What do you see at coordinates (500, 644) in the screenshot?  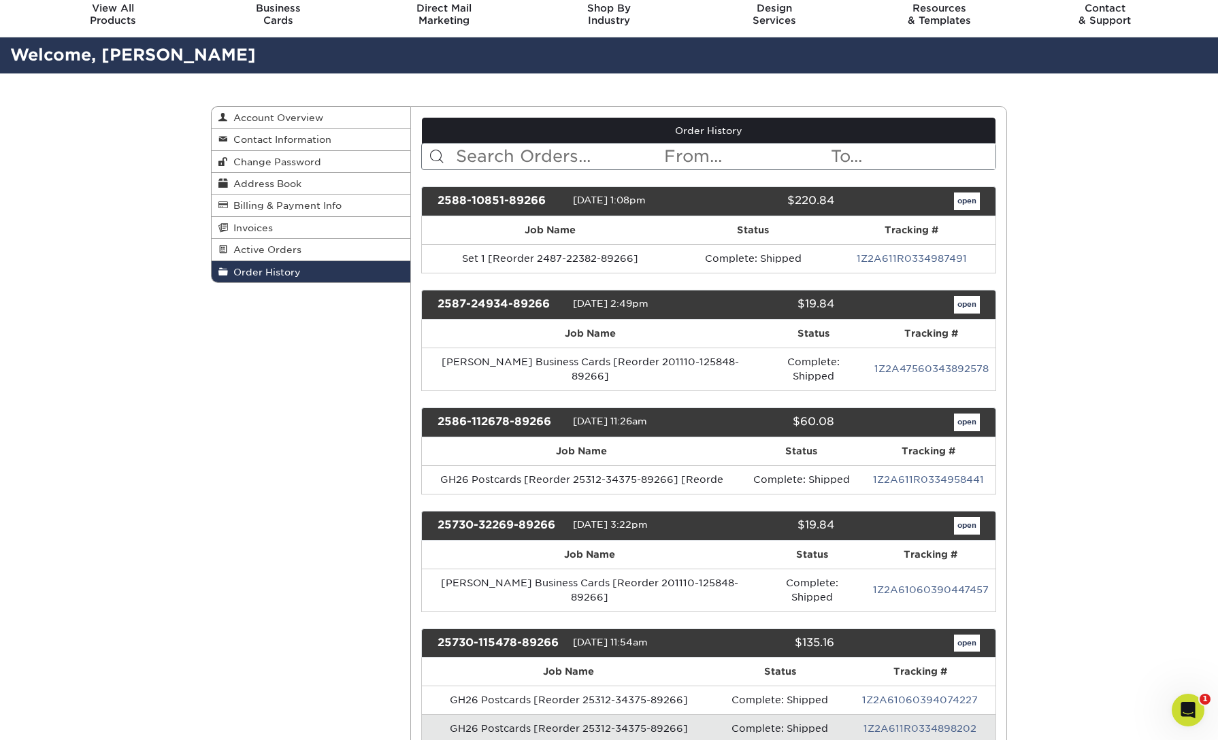 I see `div: 25730-115478-89266` at bounding box center [500, 644].